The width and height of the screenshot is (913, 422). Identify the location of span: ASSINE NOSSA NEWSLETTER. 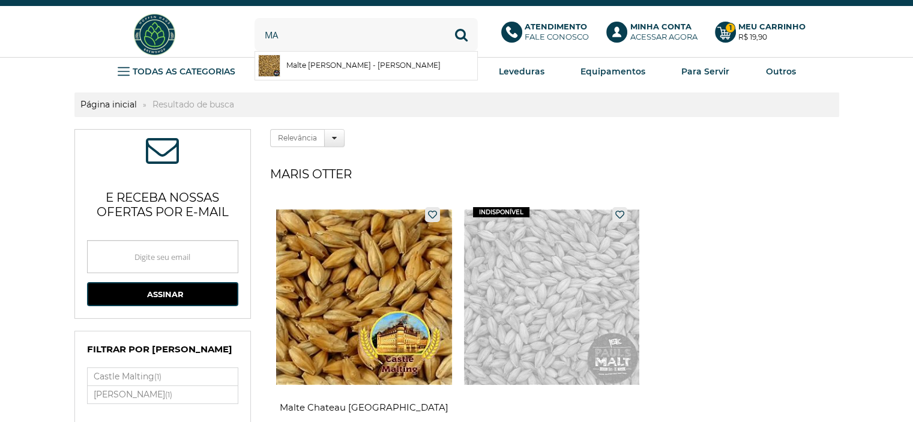
(162, 152).